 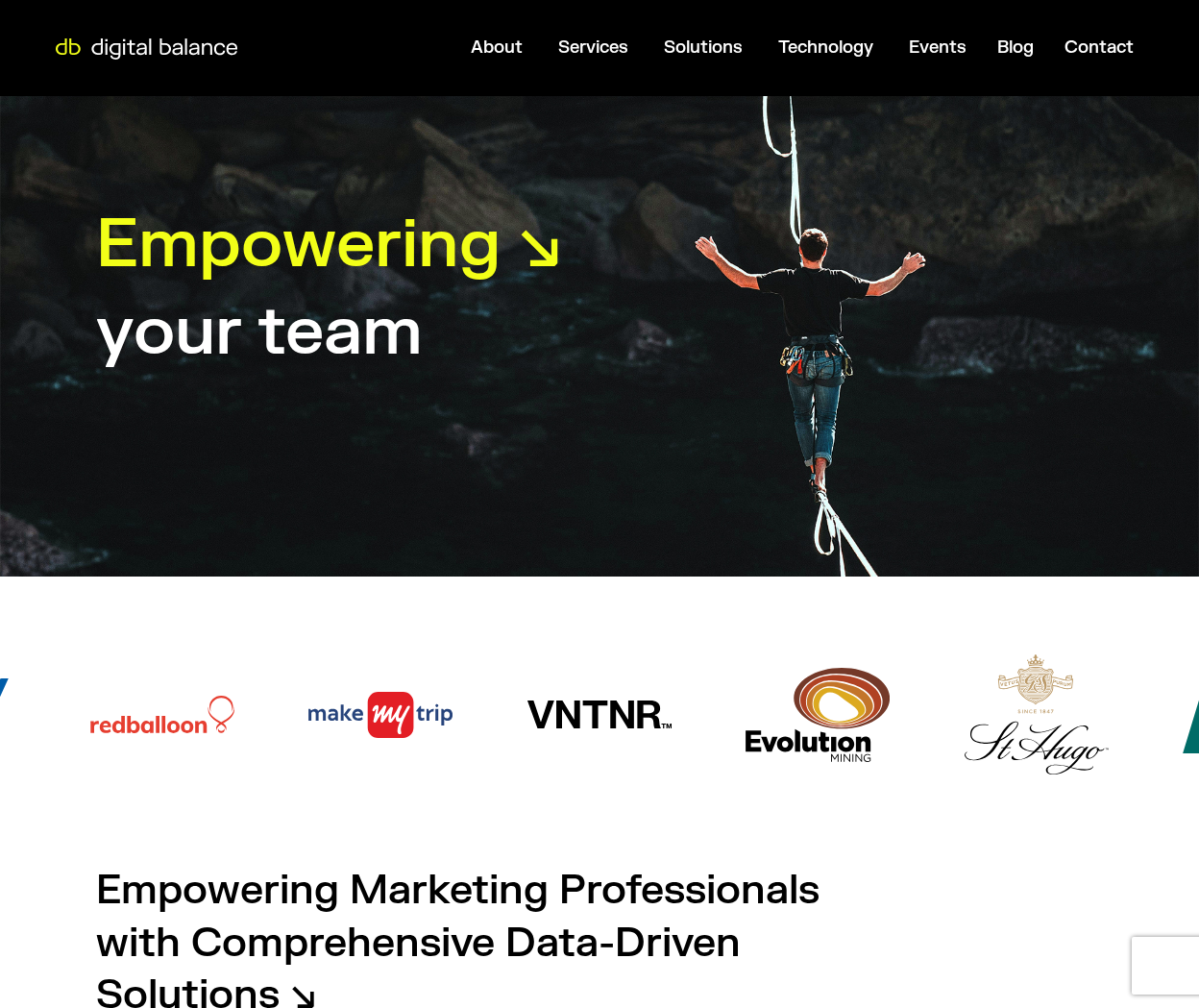 I want to click on nav: Menu, so click(x=698, y=47).